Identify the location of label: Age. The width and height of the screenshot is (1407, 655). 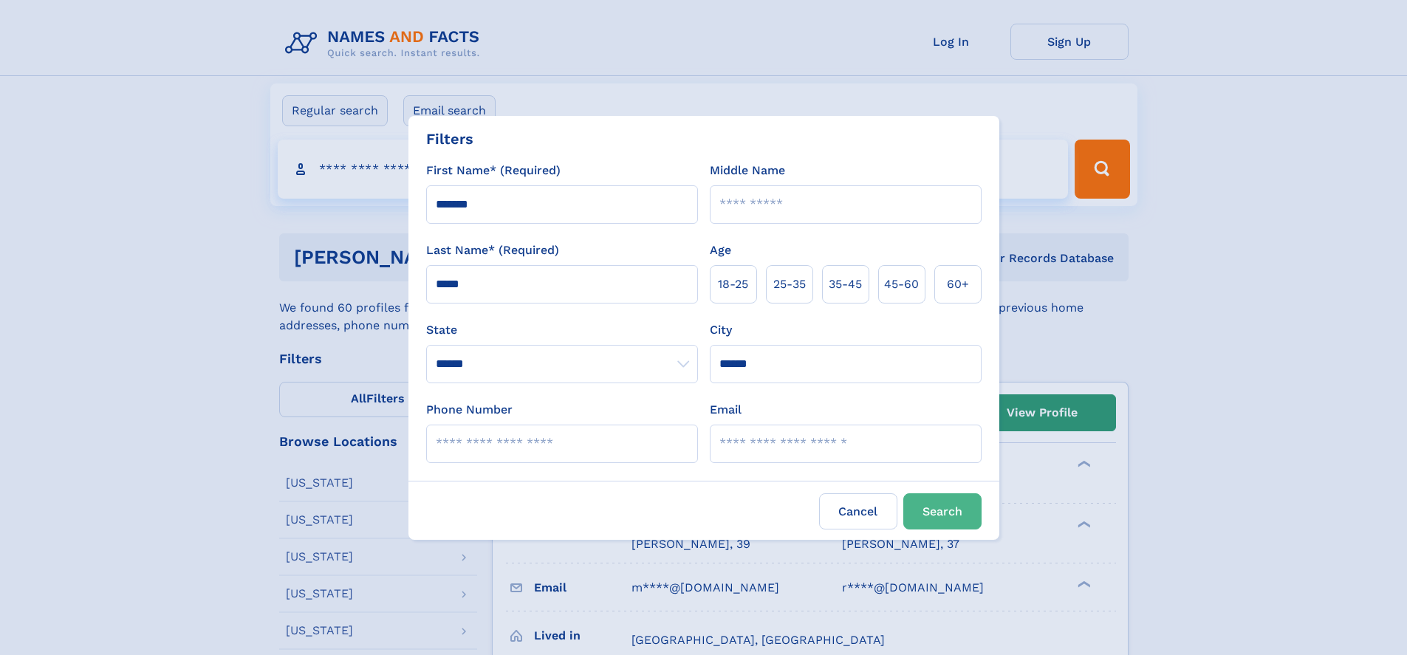
(720, 250).